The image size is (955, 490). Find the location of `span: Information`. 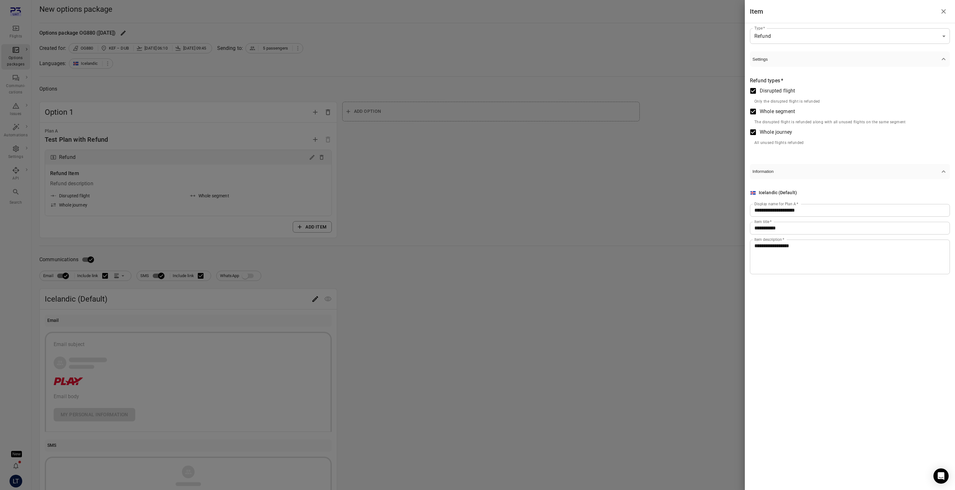

span: Information is located at coordinates (846, 171).